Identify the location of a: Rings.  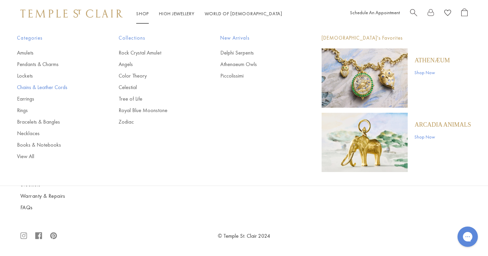
(54, 110).